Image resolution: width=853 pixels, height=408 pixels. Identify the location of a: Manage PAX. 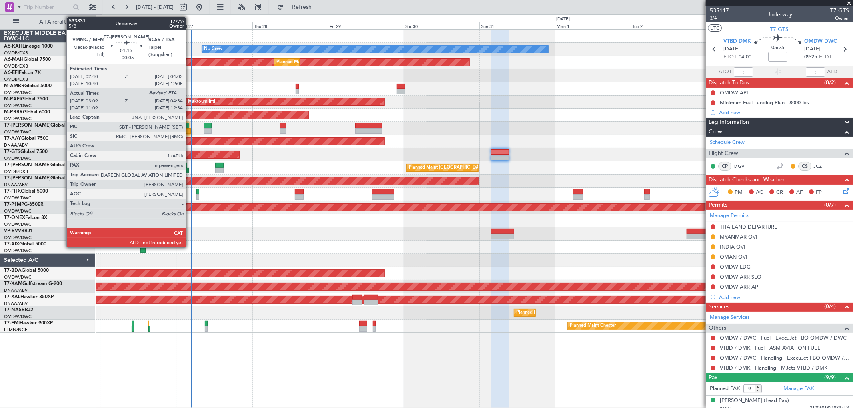
(798, 389).